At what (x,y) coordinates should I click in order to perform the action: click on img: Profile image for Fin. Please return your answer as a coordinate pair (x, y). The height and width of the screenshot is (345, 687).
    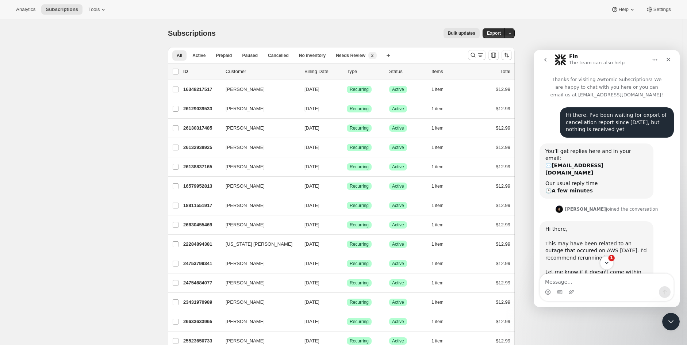
    Looking at the image, I should click on (27, 10).